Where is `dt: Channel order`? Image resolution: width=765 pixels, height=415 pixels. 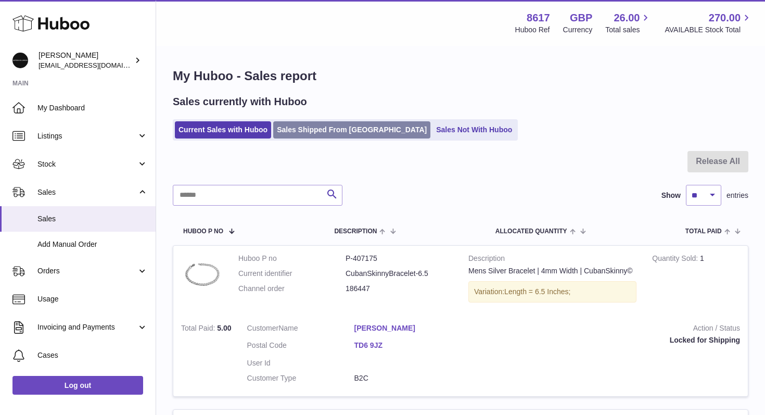
dt: Channel order is located at coordinates (292, 288).